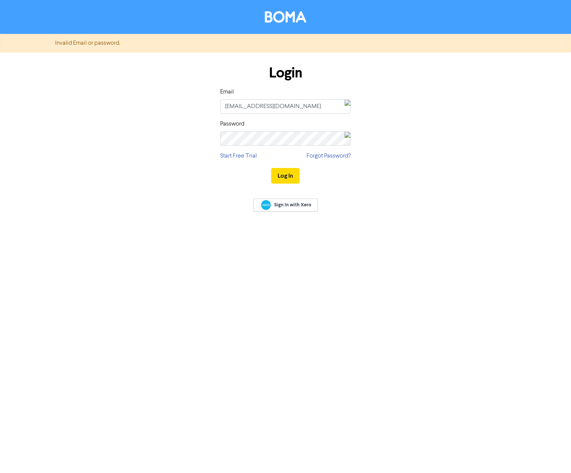 The image size is (571, 473). What do you see at coordinates (227, 92) in the screenshot?
I see `label: Email` at bounding box center [227, 92].